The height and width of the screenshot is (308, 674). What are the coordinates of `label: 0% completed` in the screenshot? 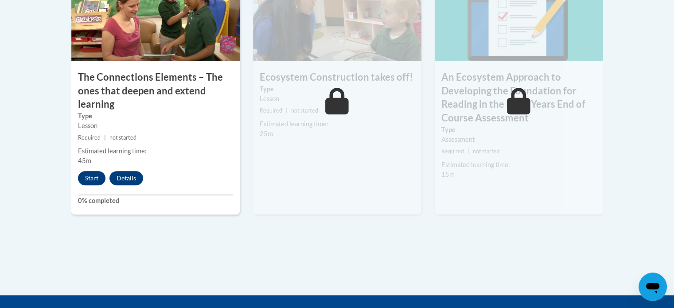 It's located at (156, 201).